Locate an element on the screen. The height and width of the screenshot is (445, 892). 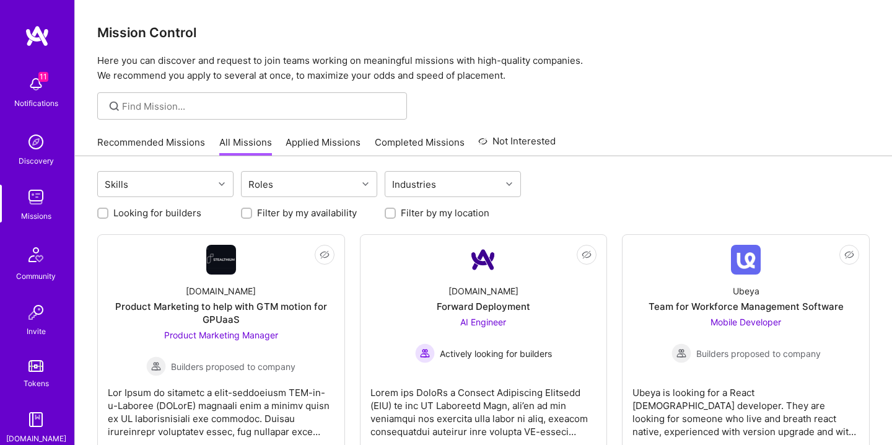
div: Community is located at coordinates (36, 276).